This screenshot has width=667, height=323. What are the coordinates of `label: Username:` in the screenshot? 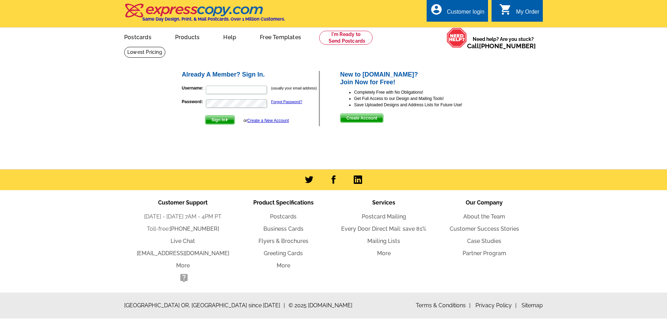 It's located at (193, 88).